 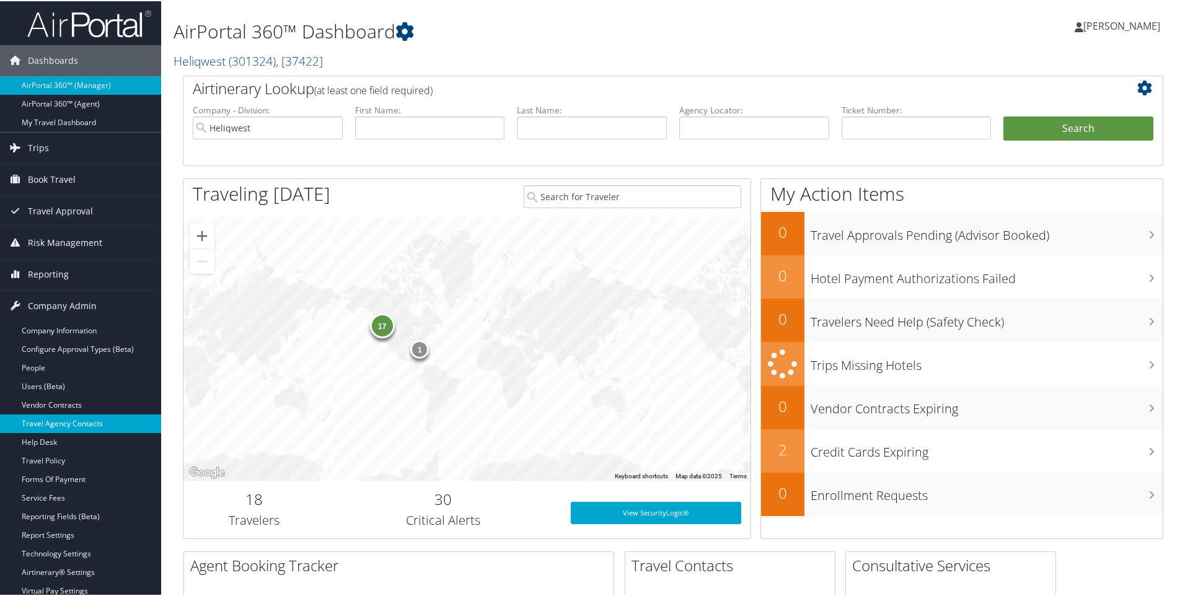 I want to click on h3: Travelers, so click(x=254, y=519).